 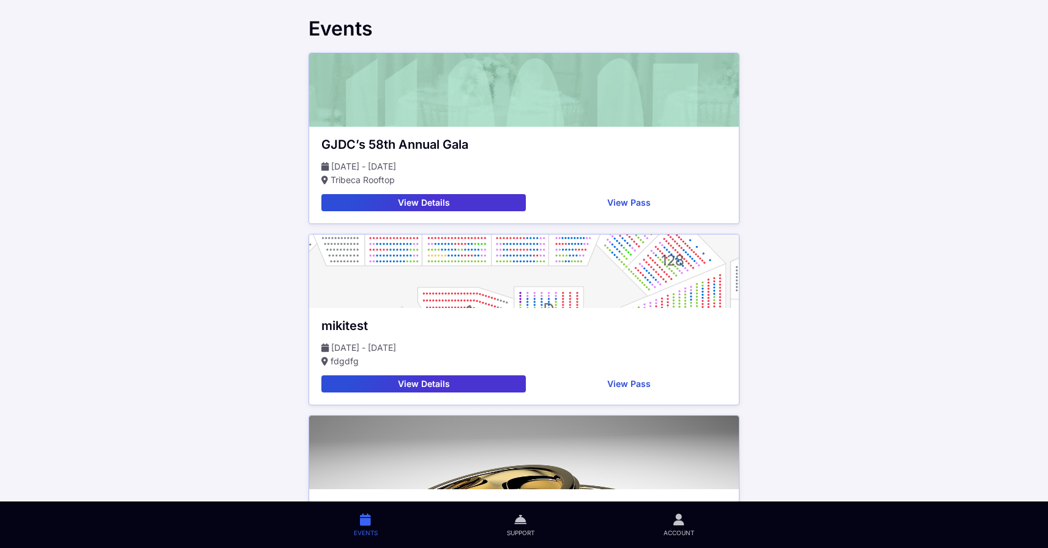 I want to click on span: Events, so click(x=366, y=533).